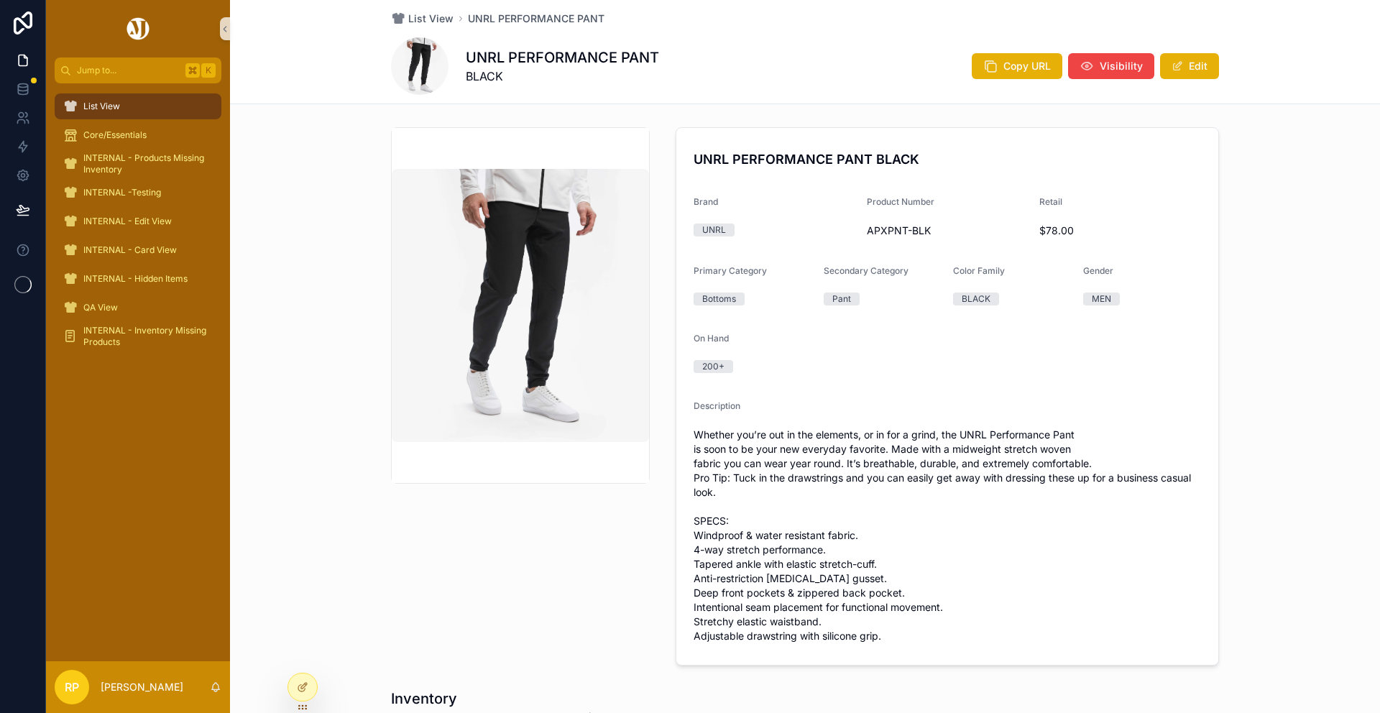 The height and width of the screenshot is (713, 1380). Describe the element at coordinates (127, 221) in the screenshot. I see `span: INTERNAL - Edit View` at that location.